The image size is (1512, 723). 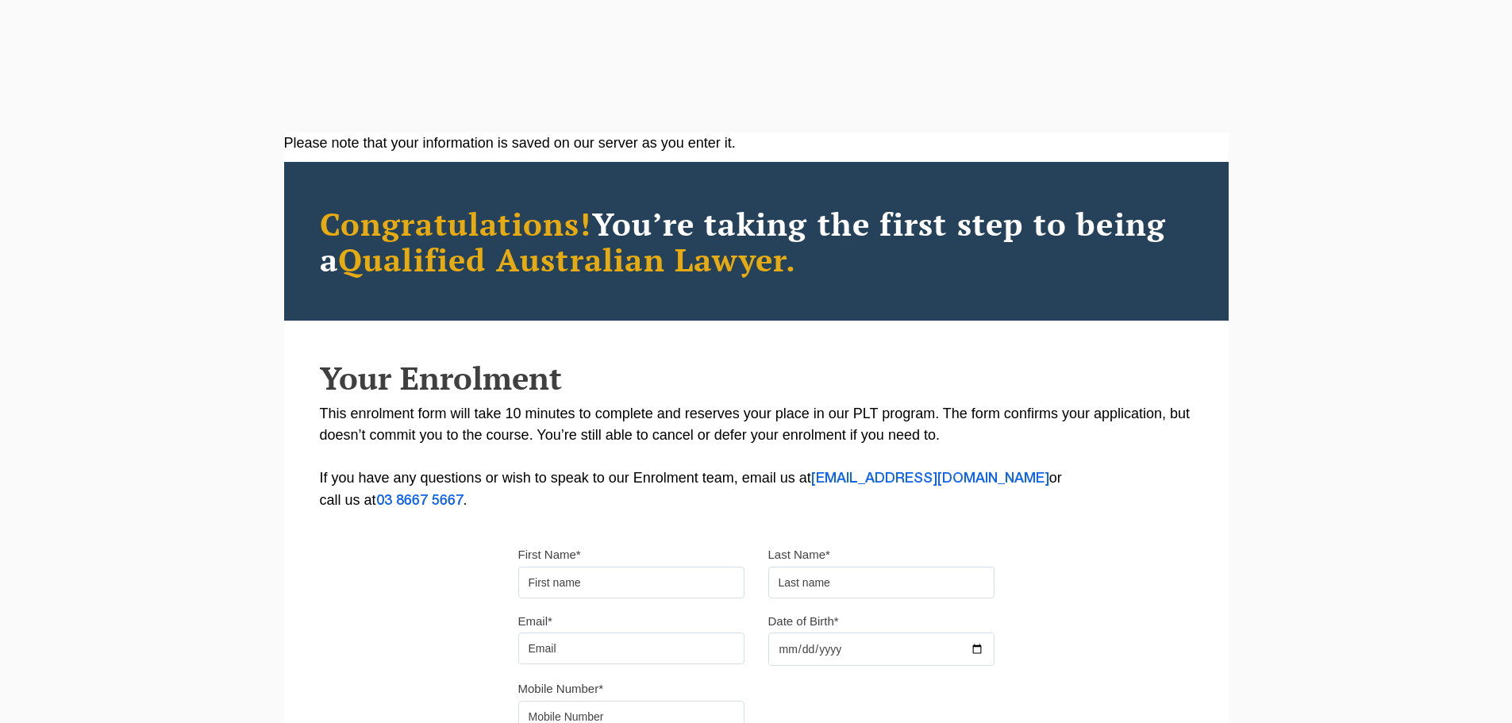 I want to click on h2: Your Enrolment, so click(x=757, y=378).